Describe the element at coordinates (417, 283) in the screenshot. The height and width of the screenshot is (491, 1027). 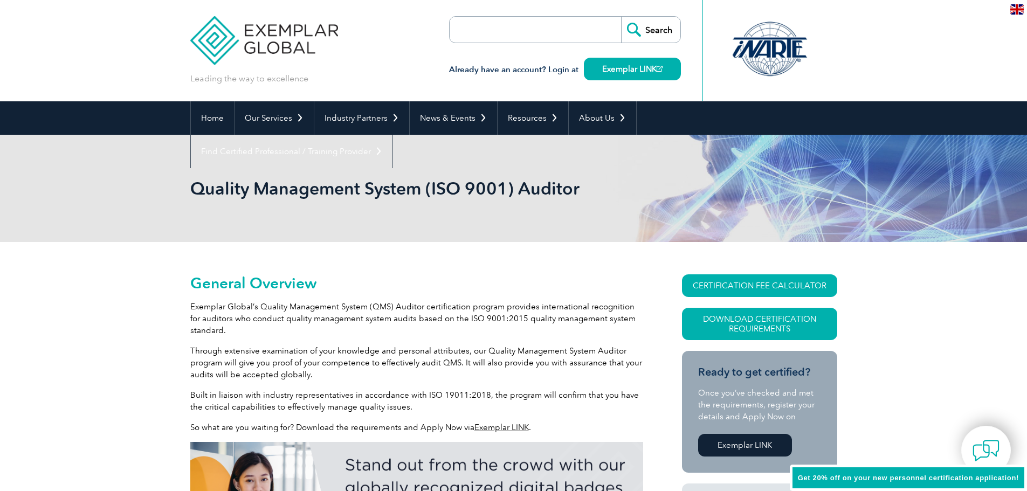
I see `h2: General Overview` at that location.